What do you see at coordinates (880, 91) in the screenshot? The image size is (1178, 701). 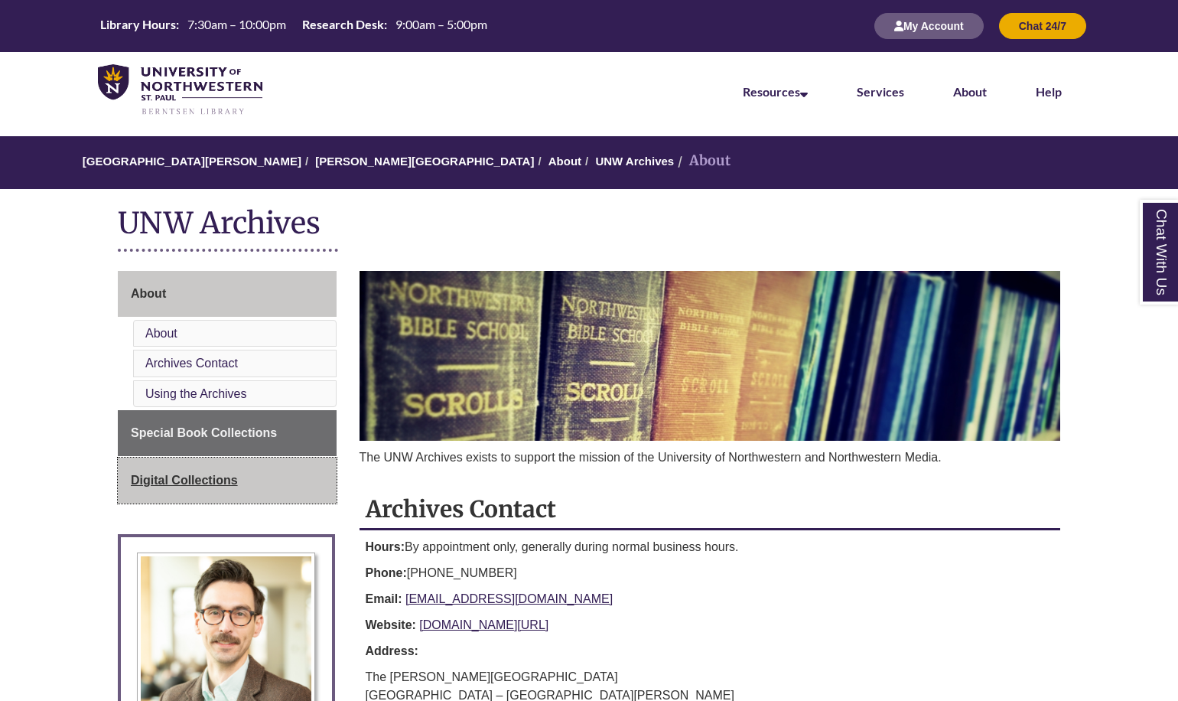 I see `a: Services` at bounding box center [880, 91].